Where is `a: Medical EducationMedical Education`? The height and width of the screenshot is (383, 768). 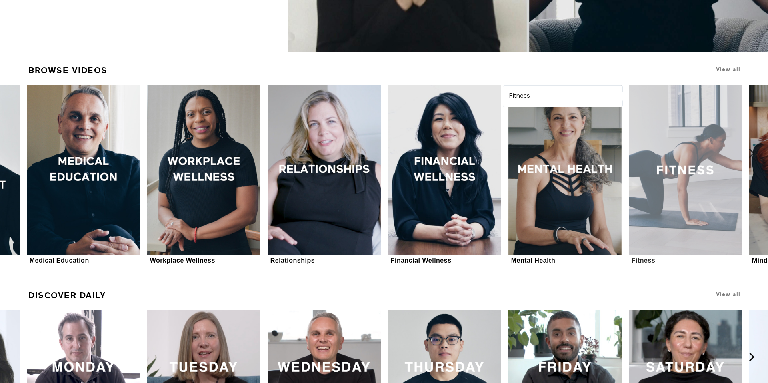
a: Medical EducationMedical Education is located at coordinates (83, 175).